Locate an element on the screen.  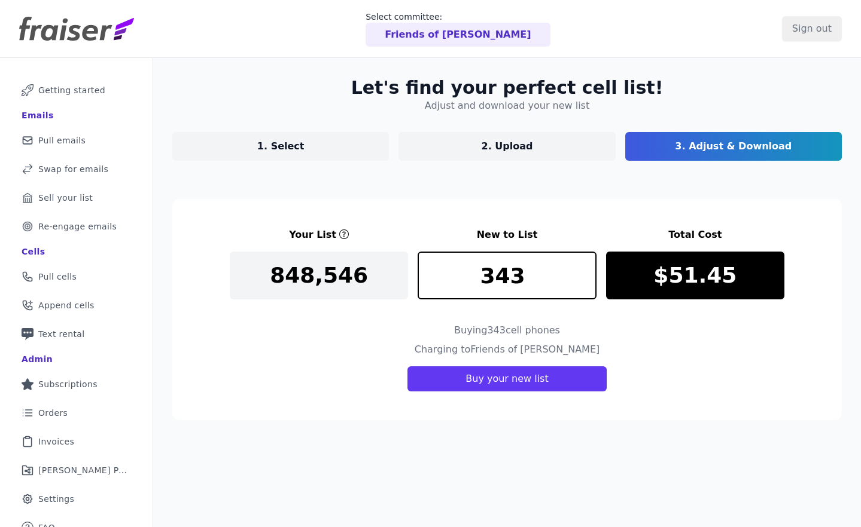
a: Pull emails is located at coordinates (76, 141).